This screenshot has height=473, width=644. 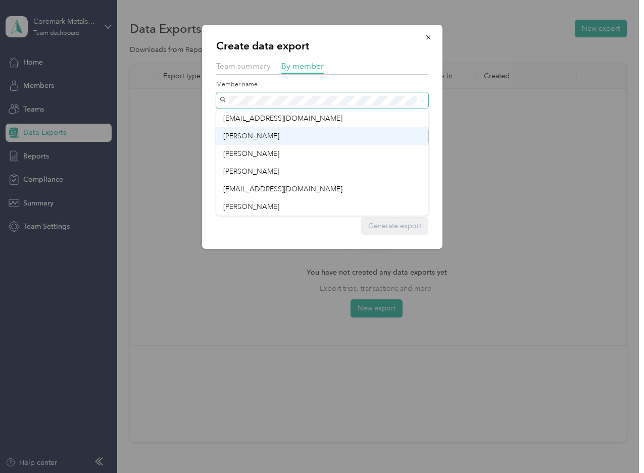 What do you see at coordinates (303, 66) in the screenshot?
I see `span: By member` at bounding box center [303, 66].